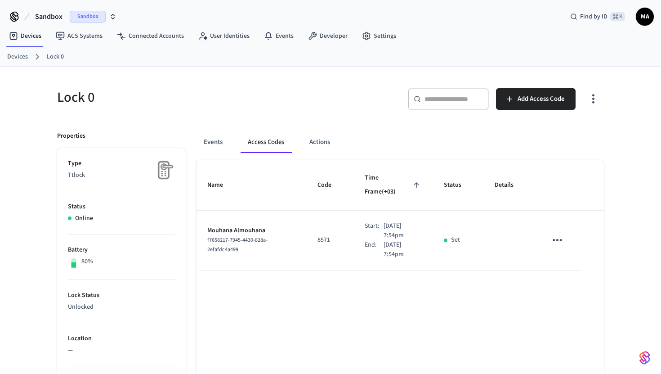 This screenshot has width=661, height=374. What do you see at coordinates (598, 17) in the screenshot?
I see `div: Find by ID⌘ K` at bounding box center [598, 17].